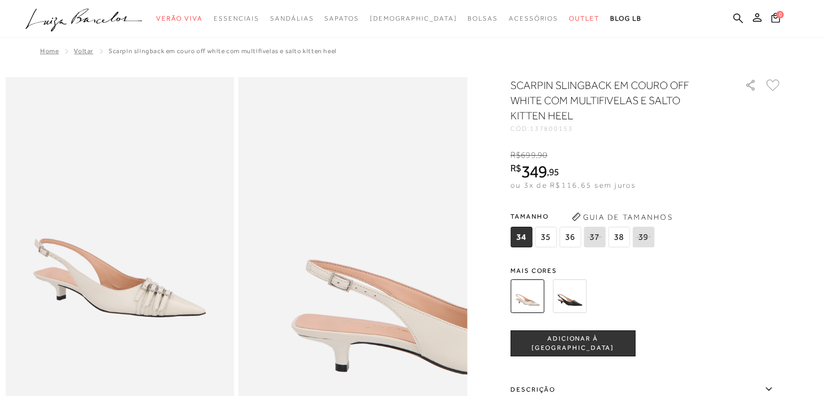 Image resolution: width=825 pixels, height=396 pixels. Describe the element at coordinates (542, 155) in the screenshot. I see `span: 90` at that location.